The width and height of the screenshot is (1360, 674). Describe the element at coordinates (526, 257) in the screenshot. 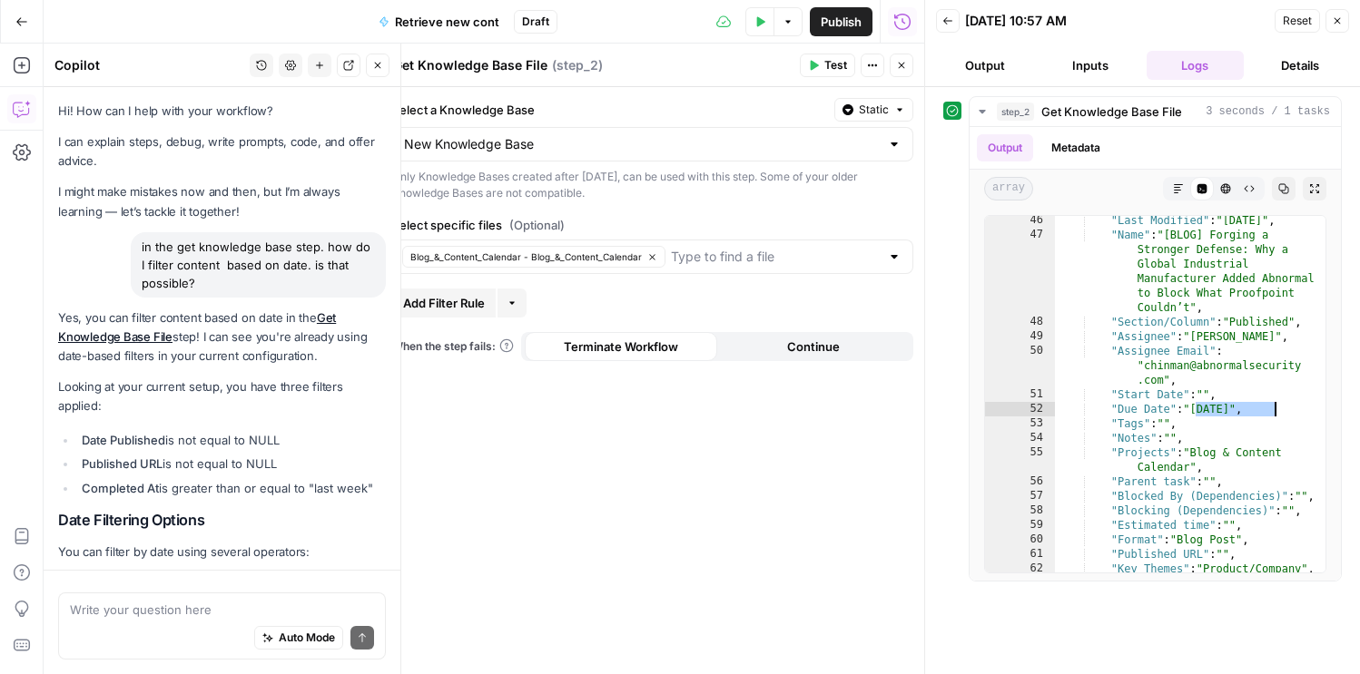

I see `span: Blog_&_Content_Calendar - Blog_&_Content_Calendar` at that location.